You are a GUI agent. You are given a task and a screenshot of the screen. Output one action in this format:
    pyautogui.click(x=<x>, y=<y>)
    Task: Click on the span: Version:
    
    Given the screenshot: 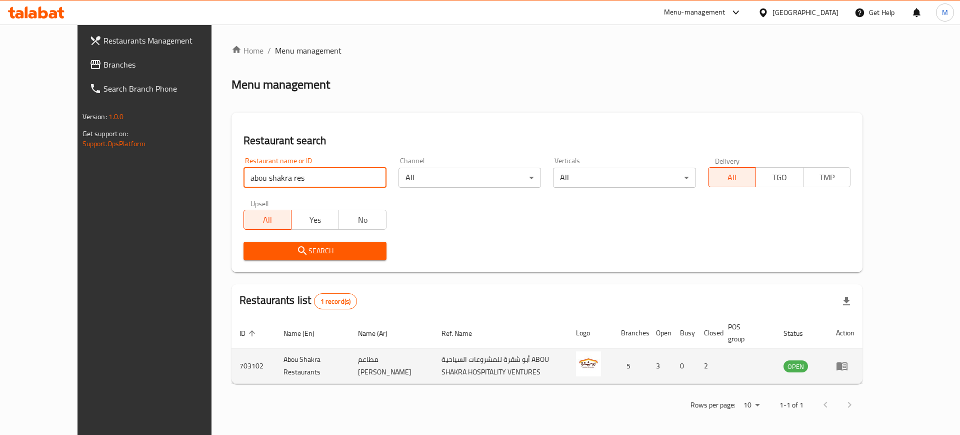 What is the action you would take?
    pyautogui.click(x=95, y=117)
    